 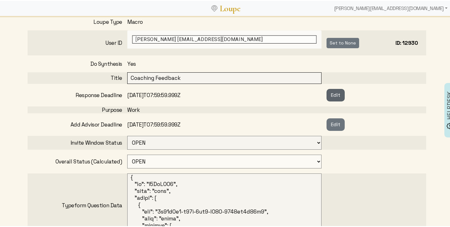 I want to click on div: Invite Window Status, so click(x=77, y=142).